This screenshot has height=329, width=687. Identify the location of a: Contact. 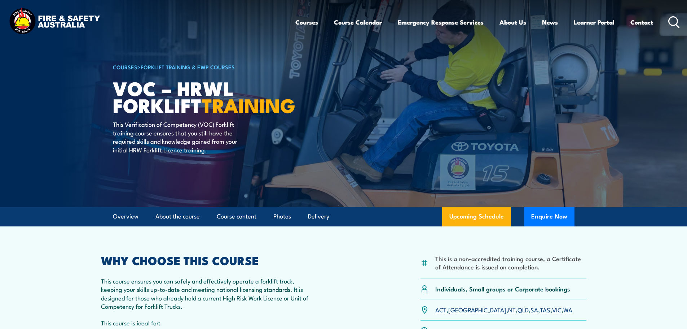
(642, 22).